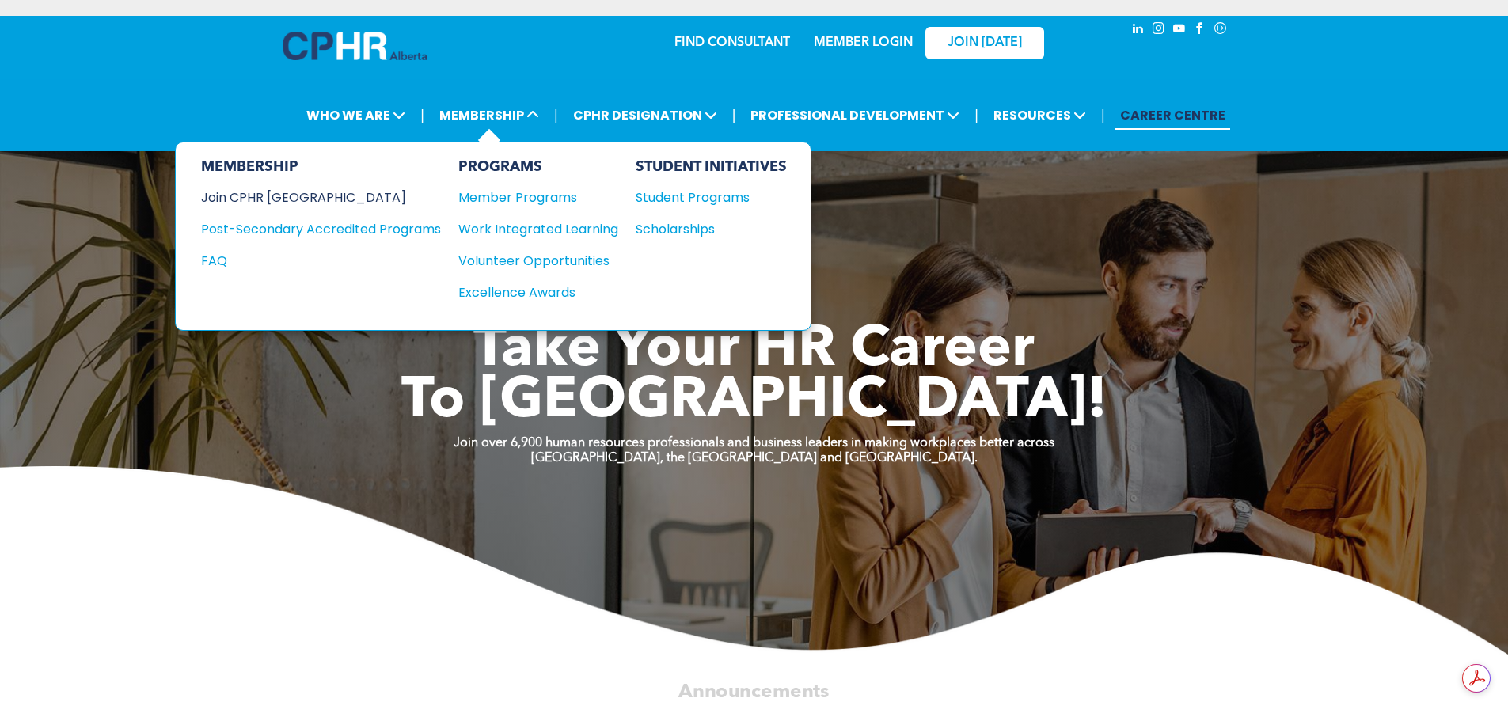  Describe the element at coordinates (1200, 30) in the screenshot. I see `a: facebook` at that location.